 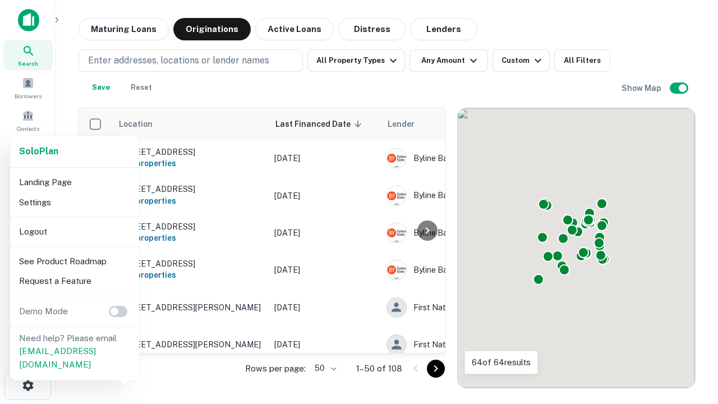 What do you see at coordinates (75, 262) in the screenshot?
I see `li: See Product Roadmap` at bounding box center [75, 262].